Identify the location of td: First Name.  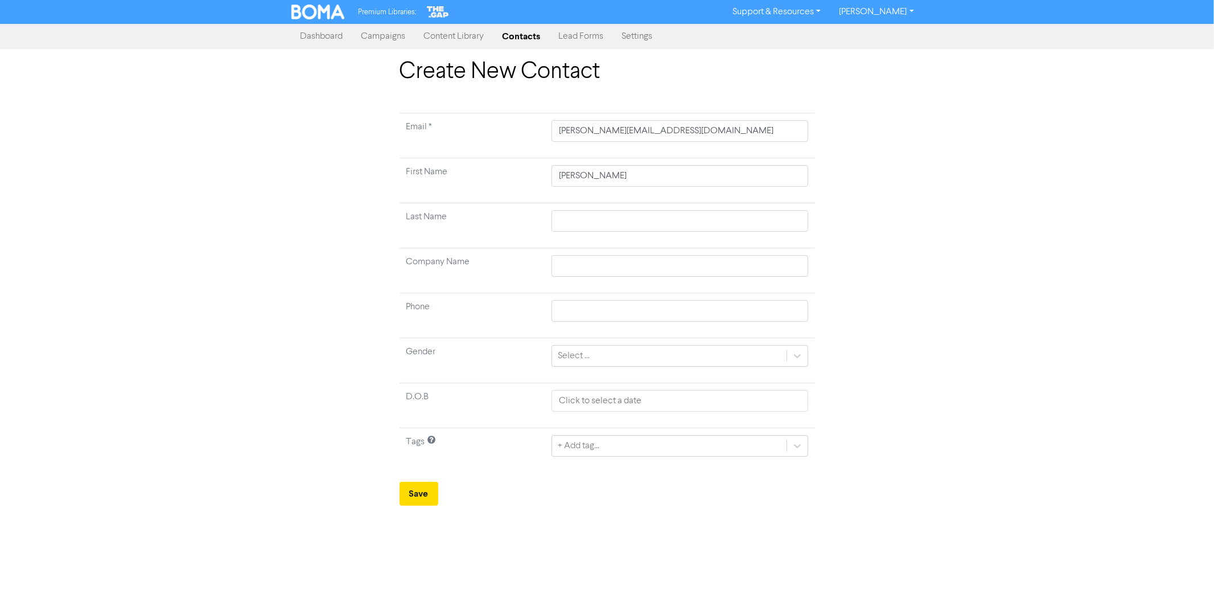
(472, 180).